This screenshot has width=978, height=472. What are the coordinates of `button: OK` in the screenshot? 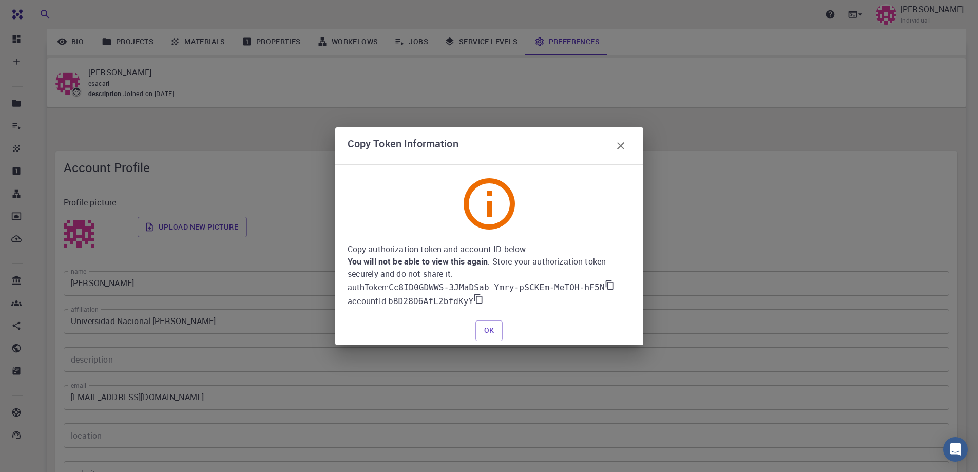 It's located at (489, 331).